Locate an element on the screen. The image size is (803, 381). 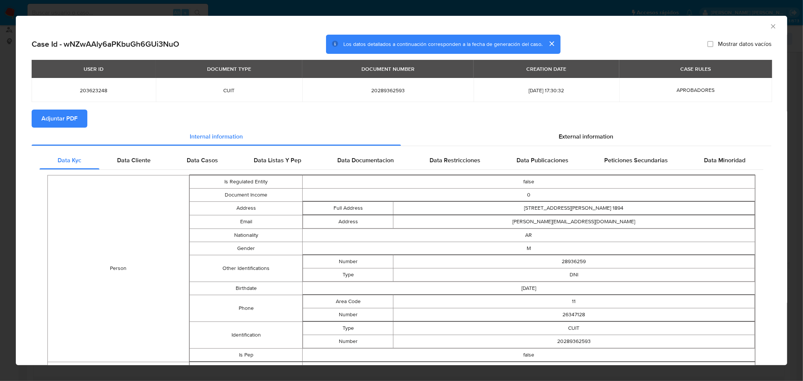
span: Data Casos is located at coordinates (202, 160).